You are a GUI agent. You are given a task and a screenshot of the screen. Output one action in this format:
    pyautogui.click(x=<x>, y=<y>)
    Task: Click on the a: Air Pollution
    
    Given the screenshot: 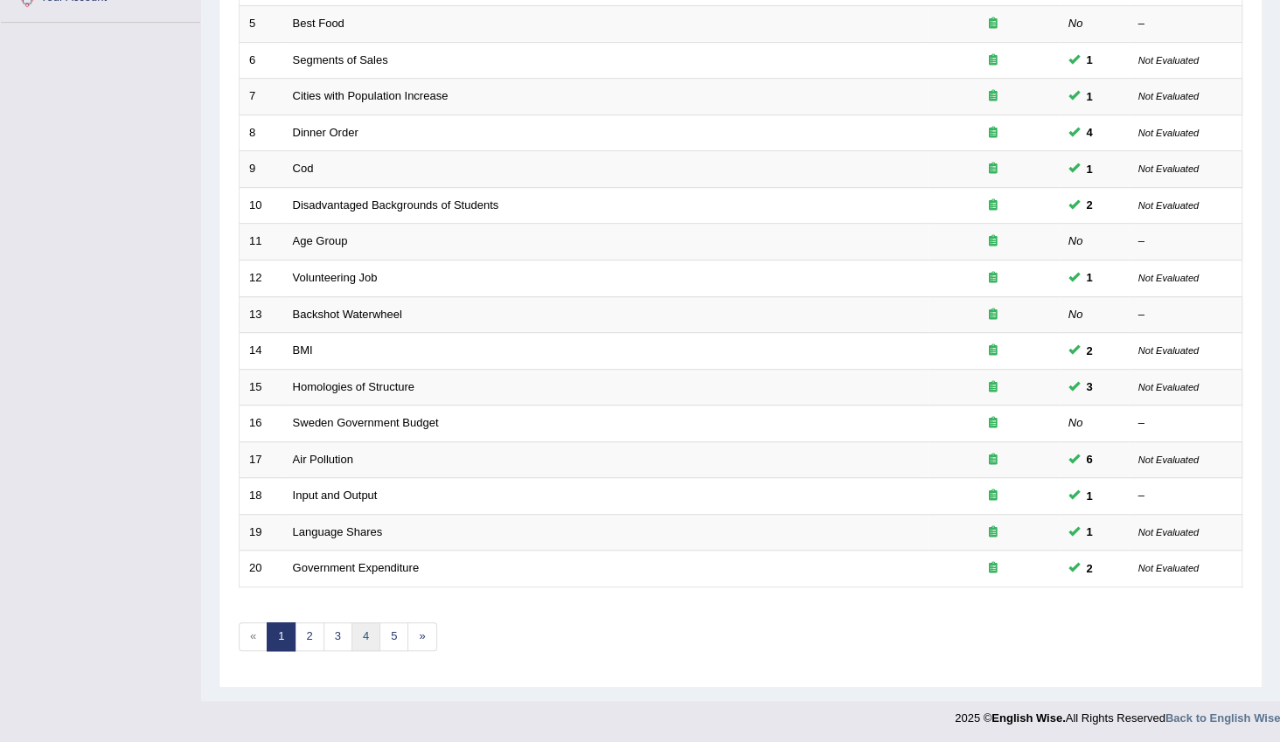 What is the action you would take?
    pyautogui.click(x=323, y=459)
    